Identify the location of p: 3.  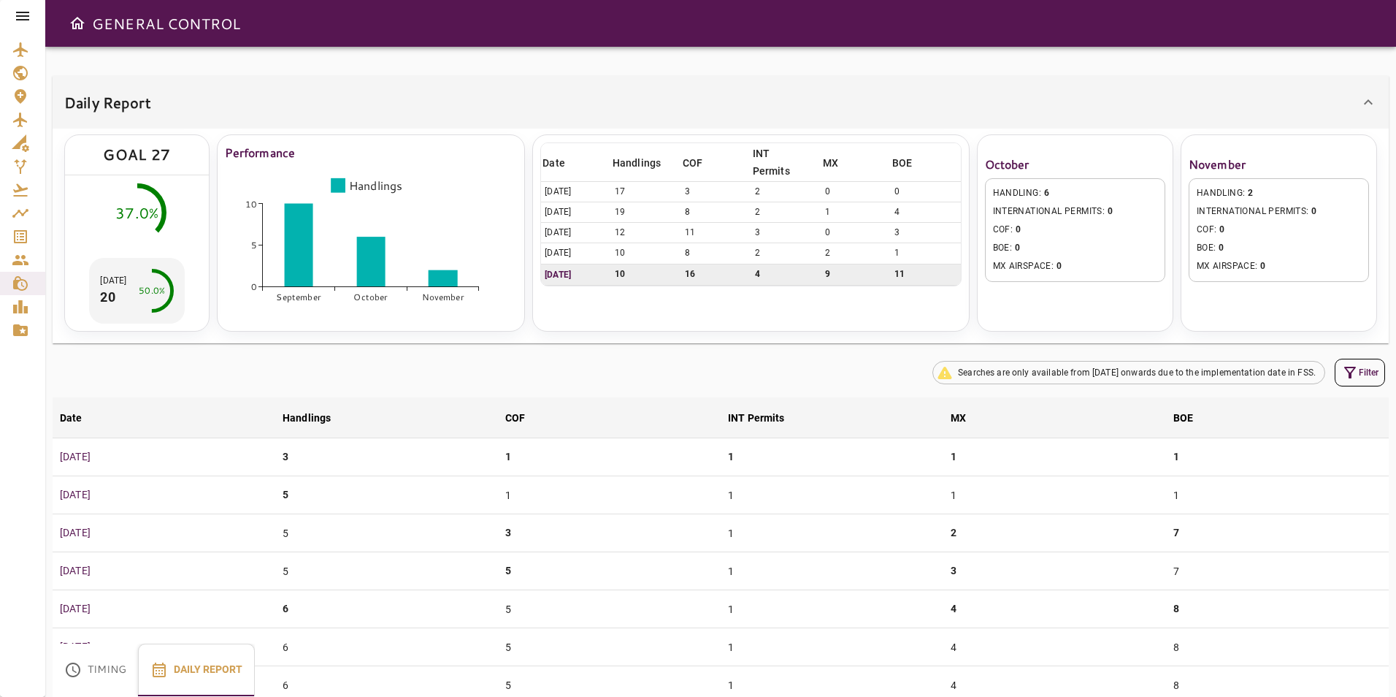
(954, 570).